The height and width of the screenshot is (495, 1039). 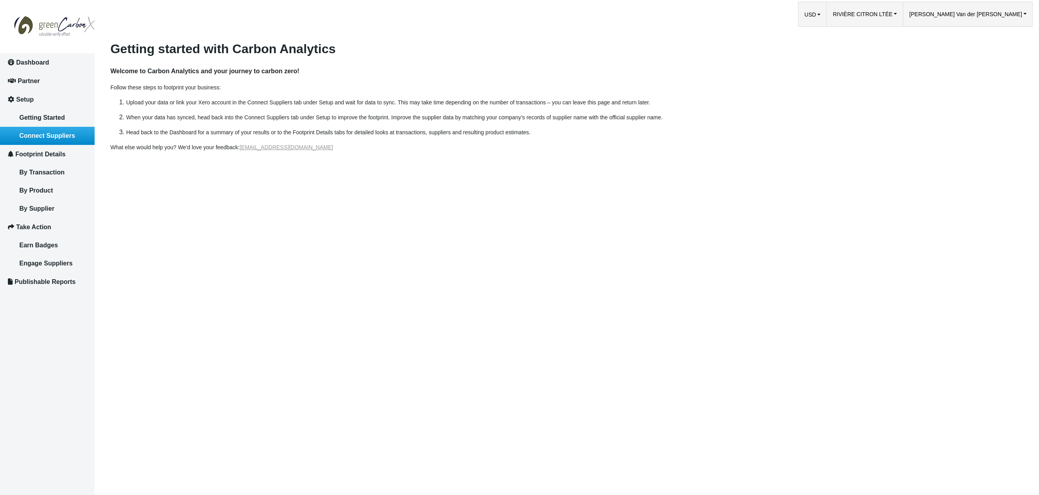 I want to click on a: USDUSD, so click(x=812, y=14).